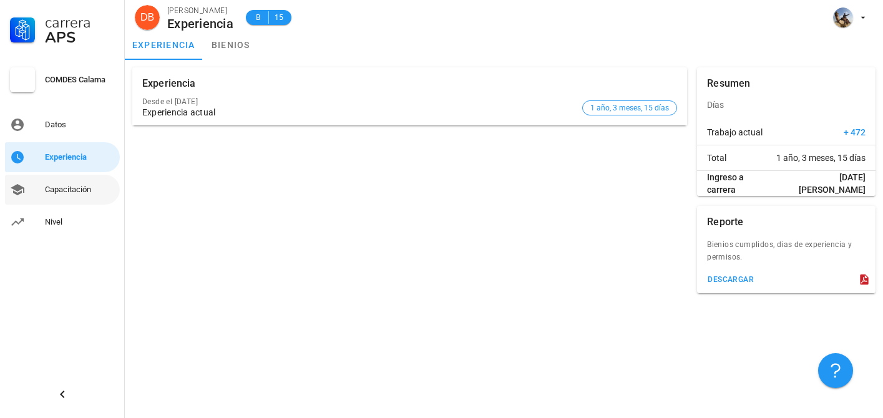 This screenshot has width=883, height=418. What do you see at coordinates (279, 17) in the screenshot?
I see `span: 15` at bounding box center [279, 17].